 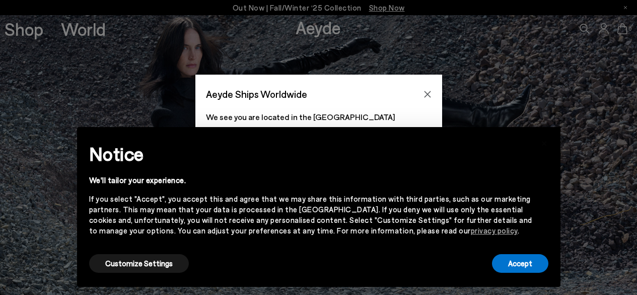 I want to click on span: Aeyde Ships Worldwide, so click(x=256, y=94).